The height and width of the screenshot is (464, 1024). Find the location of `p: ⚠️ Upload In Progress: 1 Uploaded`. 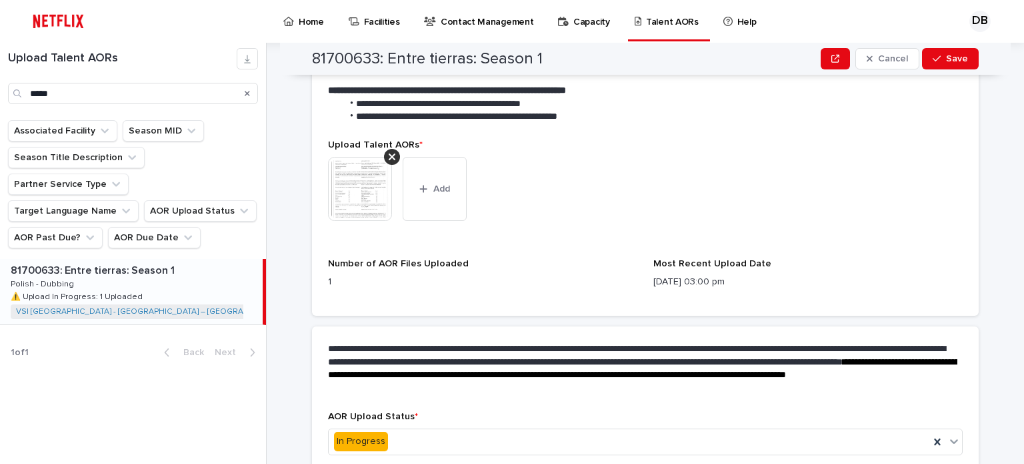

p: ⚠️ Upload In Progress: 1 Uploaded is located at coordinates (78, 295).